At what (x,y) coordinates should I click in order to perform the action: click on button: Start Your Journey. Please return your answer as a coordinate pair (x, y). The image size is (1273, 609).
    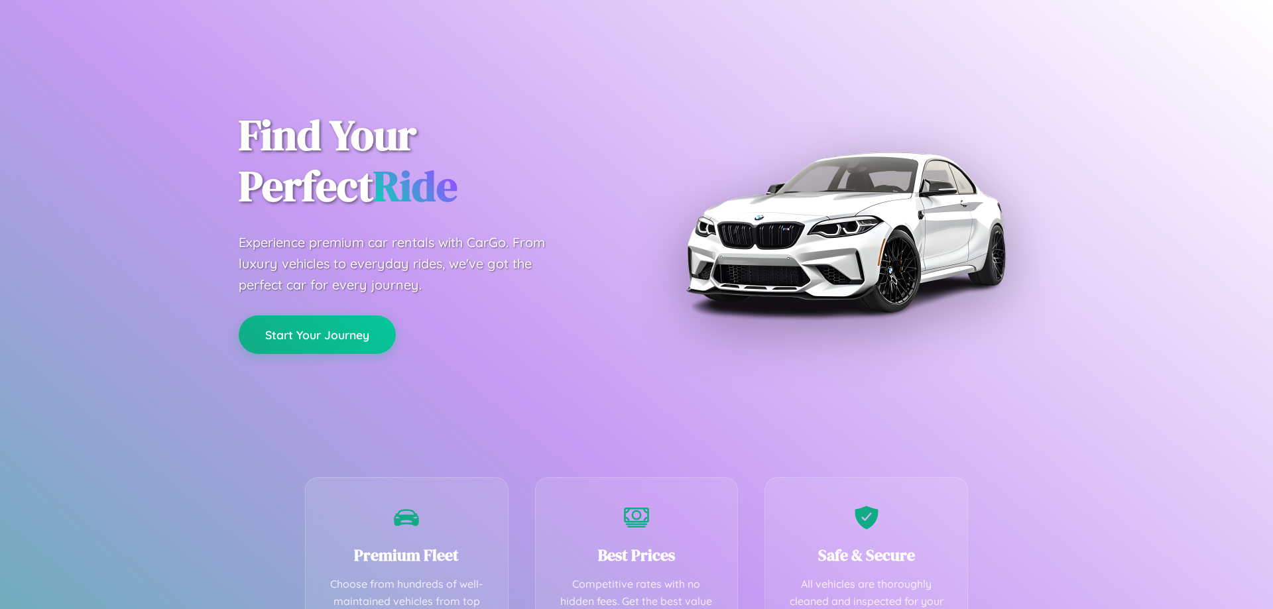
    Looking at the image, I should click on (317, 335).